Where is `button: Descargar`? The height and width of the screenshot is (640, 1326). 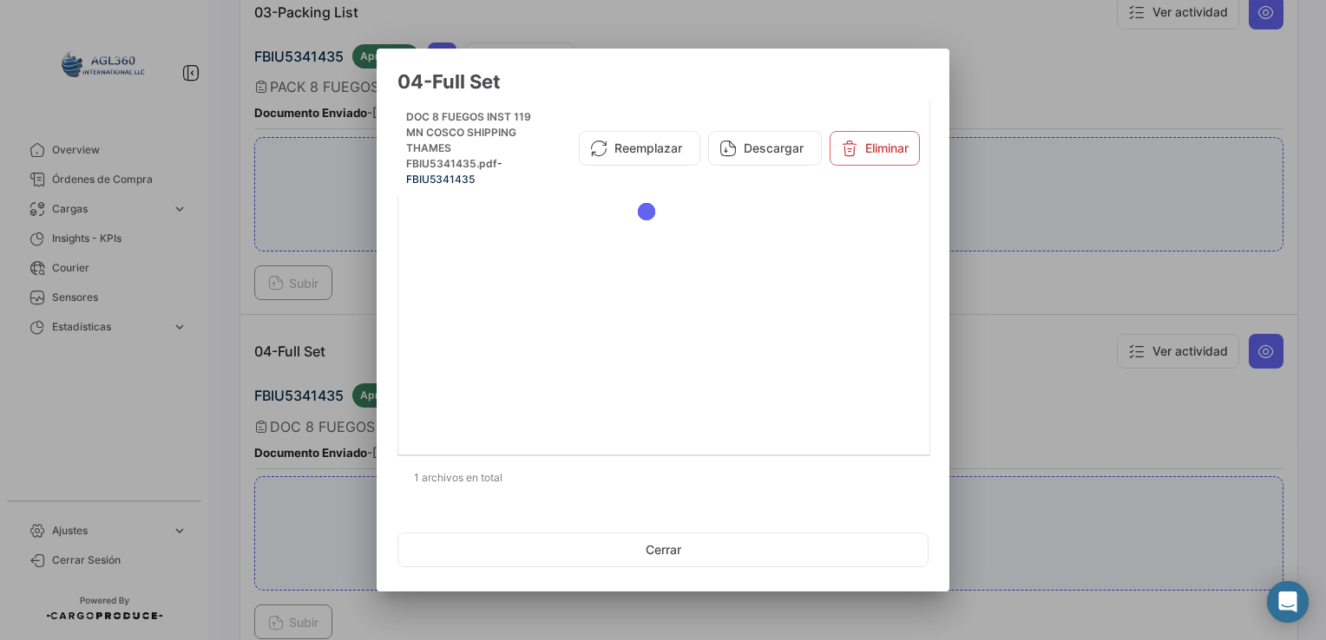
button: Descargar is located at coordinates (764, 148).